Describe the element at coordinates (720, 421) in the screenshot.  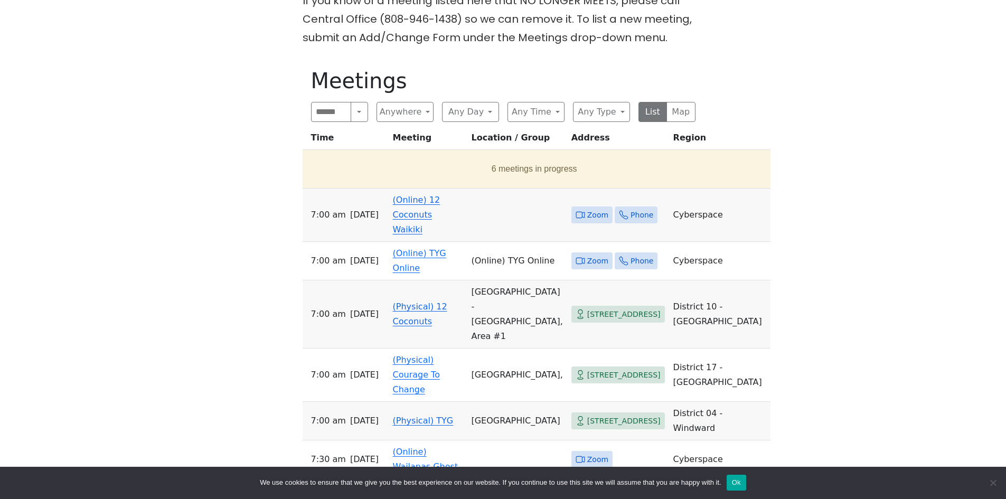
I see `td: District 04 - Windward` at that location.